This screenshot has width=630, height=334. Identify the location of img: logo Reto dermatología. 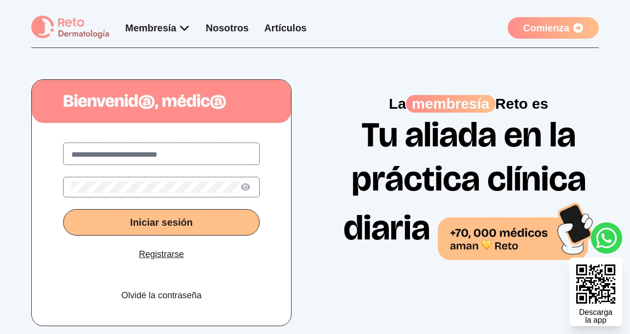
(70, 27).